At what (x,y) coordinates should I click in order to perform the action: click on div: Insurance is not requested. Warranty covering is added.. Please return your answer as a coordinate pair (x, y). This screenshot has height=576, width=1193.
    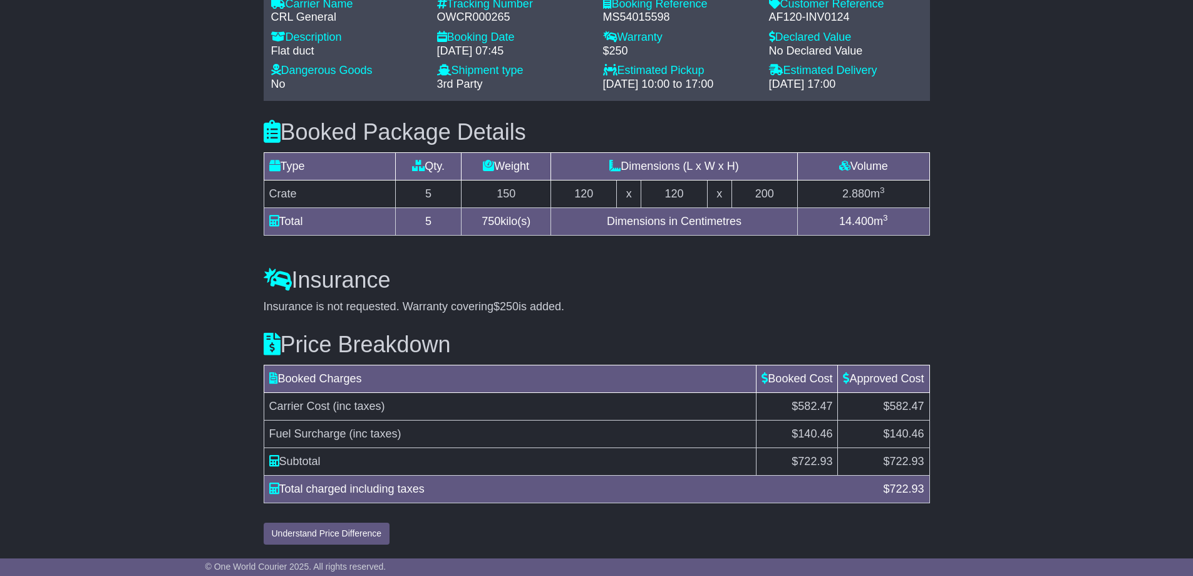
    Looking at the image, I should click on (597, 307).